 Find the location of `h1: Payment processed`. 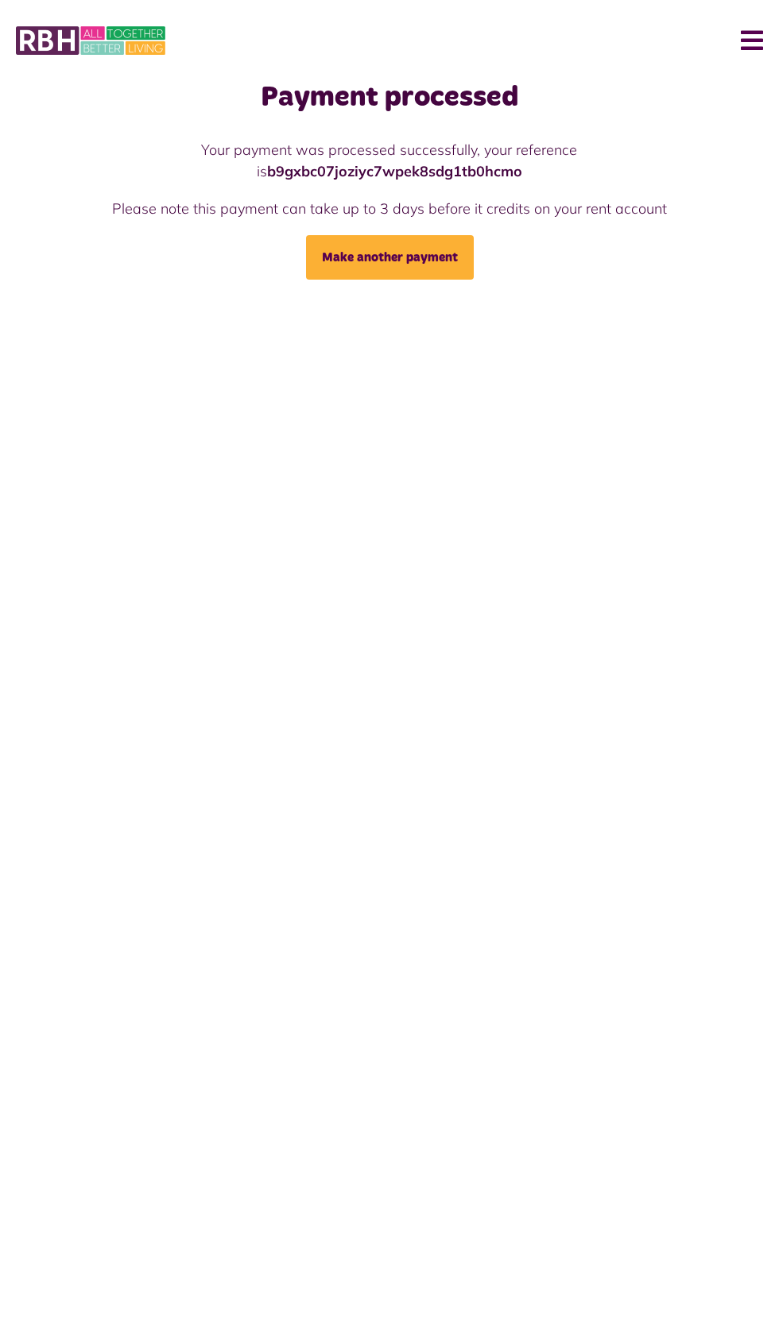

h1: Payment processed is located at coordinates (388, 98).